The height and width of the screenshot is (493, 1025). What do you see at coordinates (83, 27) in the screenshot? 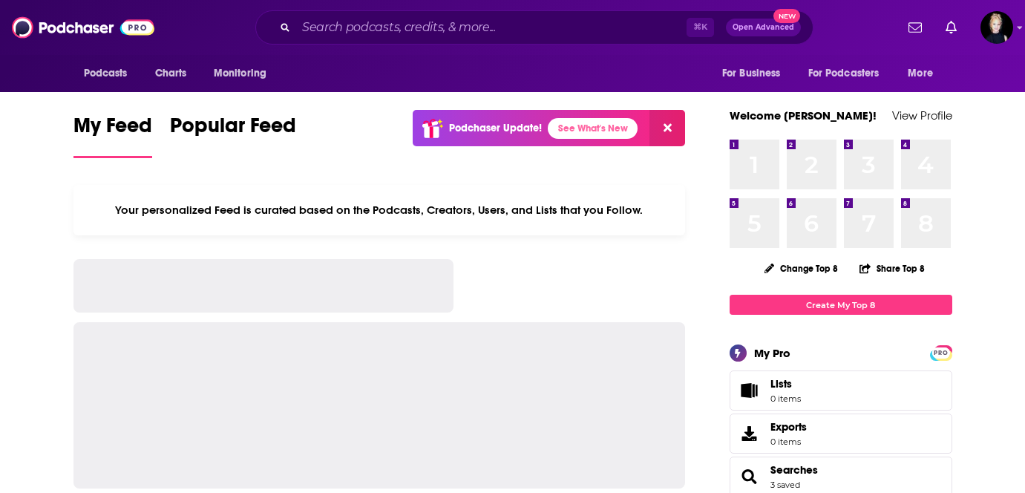
I see `img: Podchaser - Follow, Share and Rate Podcasts` at bounding box center [83, 27].